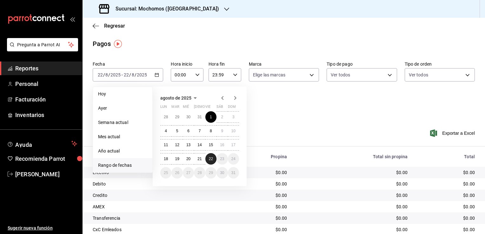 This screenshot has width=485, height=234. I want to click on button: 8 de agosto de 2025, so click(211, 131).